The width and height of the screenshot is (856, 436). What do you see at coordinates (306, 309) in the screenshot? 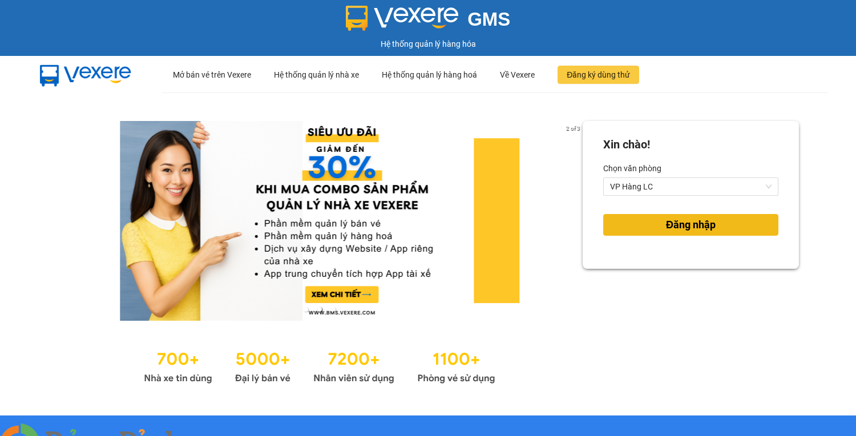
I see `li: slide item 1` at bounding box center [306, 309].